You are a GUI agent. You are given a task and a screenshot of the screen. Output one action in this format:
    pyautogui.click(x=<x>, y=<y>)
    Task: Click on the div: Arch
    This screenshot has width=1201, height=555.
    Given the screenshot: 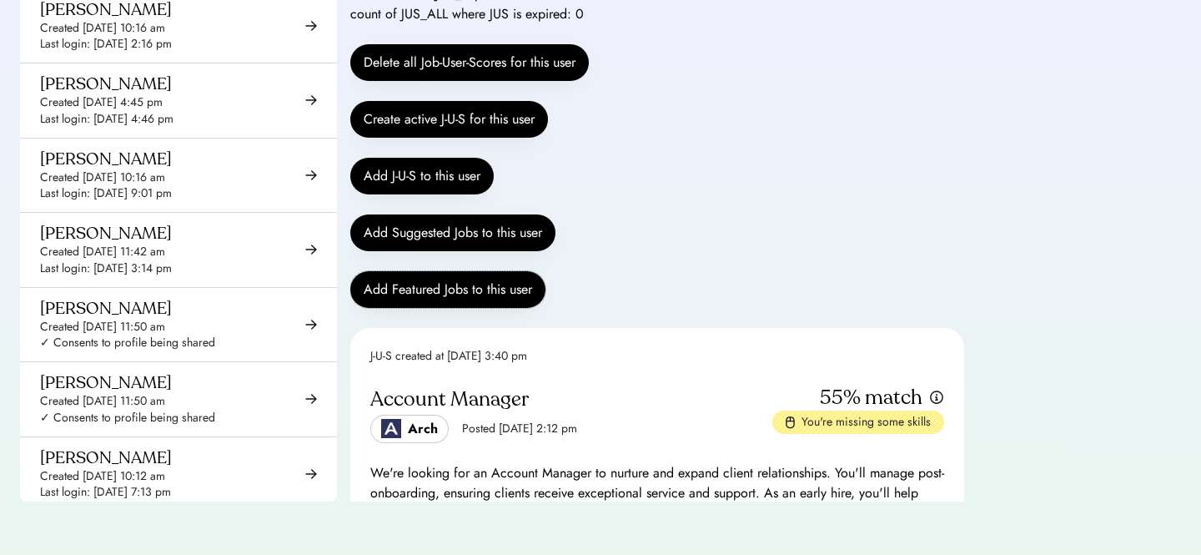 What is the action you would take?
    pyautogui.click(x=423, y=429)
    